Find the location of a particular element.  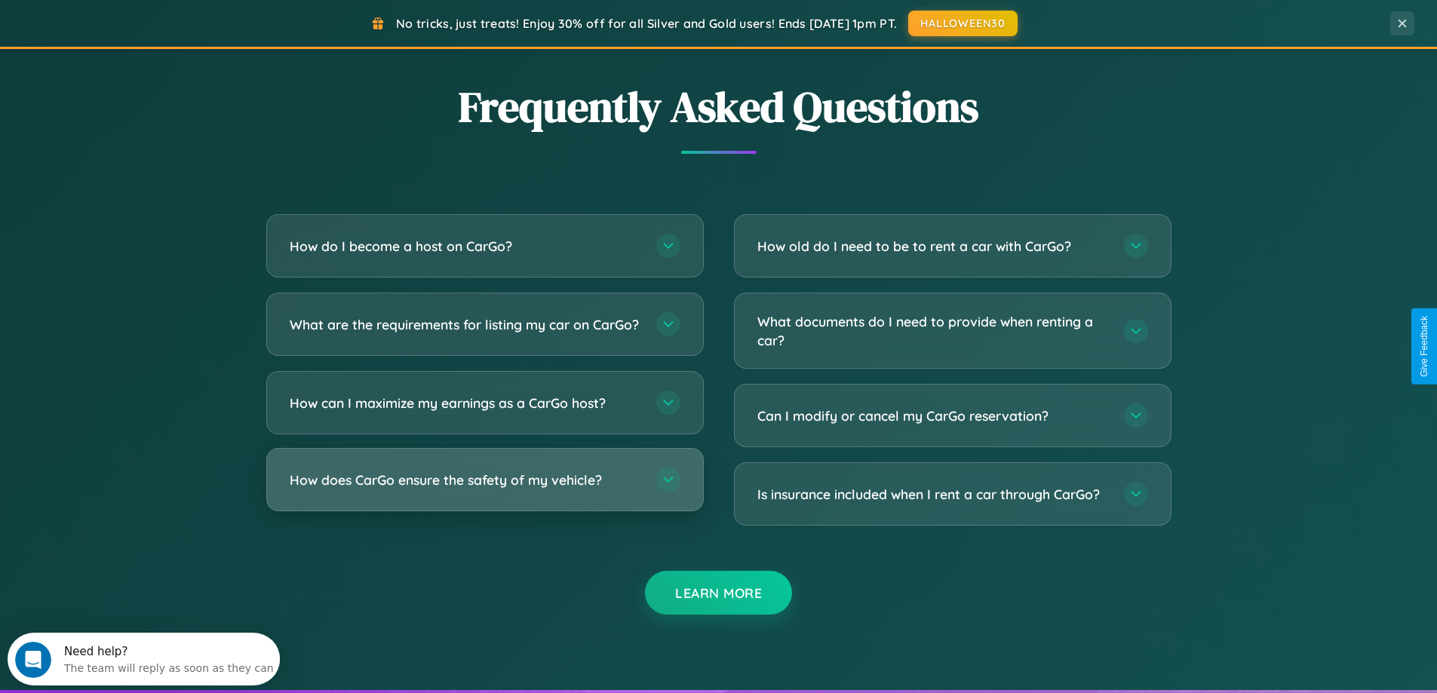

h3: Is insurance included when I rent a car through CarGo? is located at coordinates (933, 494).